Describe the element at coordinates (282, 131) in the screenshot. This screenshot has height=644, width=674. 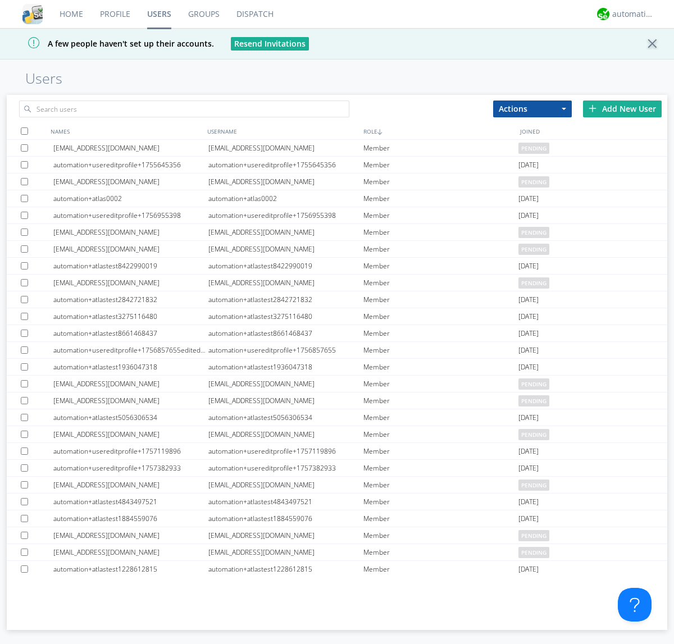
I see `div: USERNAME` at that location.